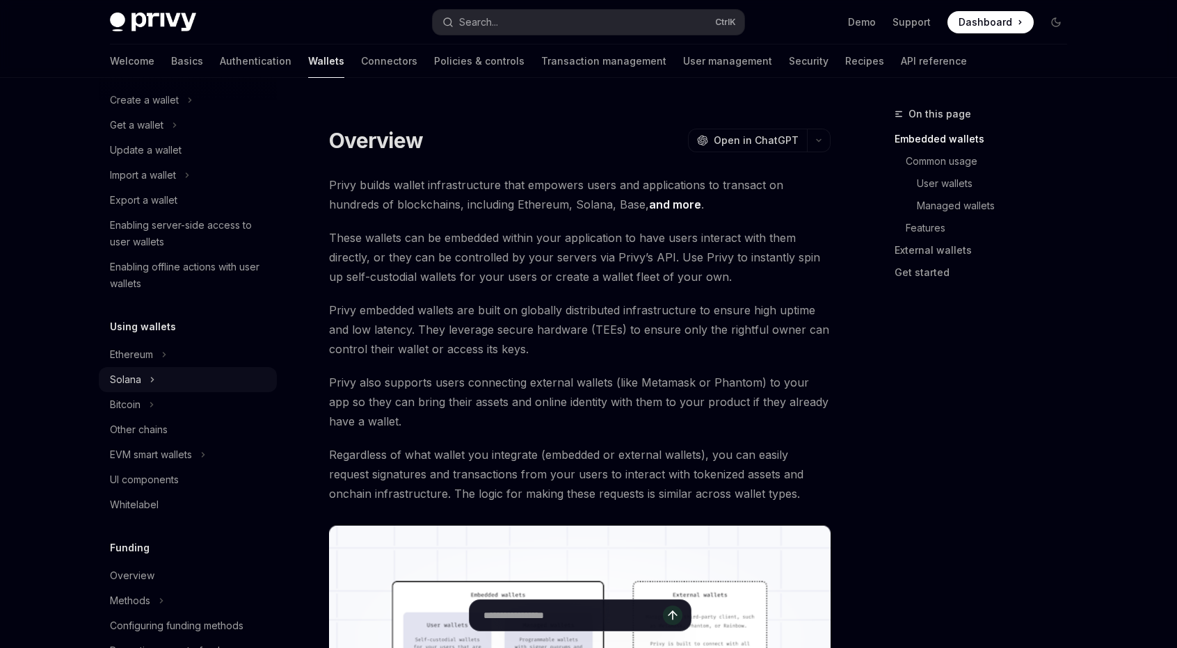 Image resolution: width=1177 pixels, height=648 pixels. Describe the element at coordinates (997, 206) in the screenshot. I see `a: Managed wallets` at that location.